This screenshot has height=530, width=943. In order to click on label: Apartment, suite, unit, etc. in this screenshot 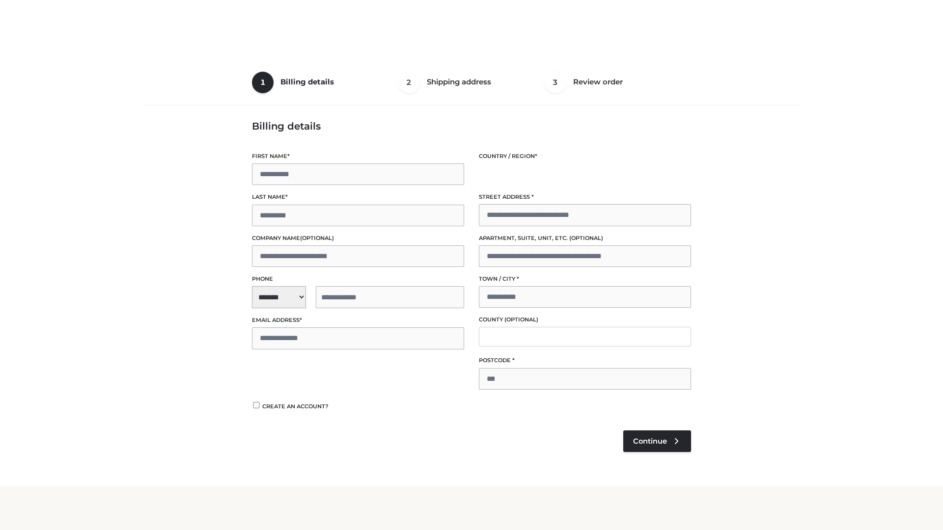, I will do `click(585, 238)`.